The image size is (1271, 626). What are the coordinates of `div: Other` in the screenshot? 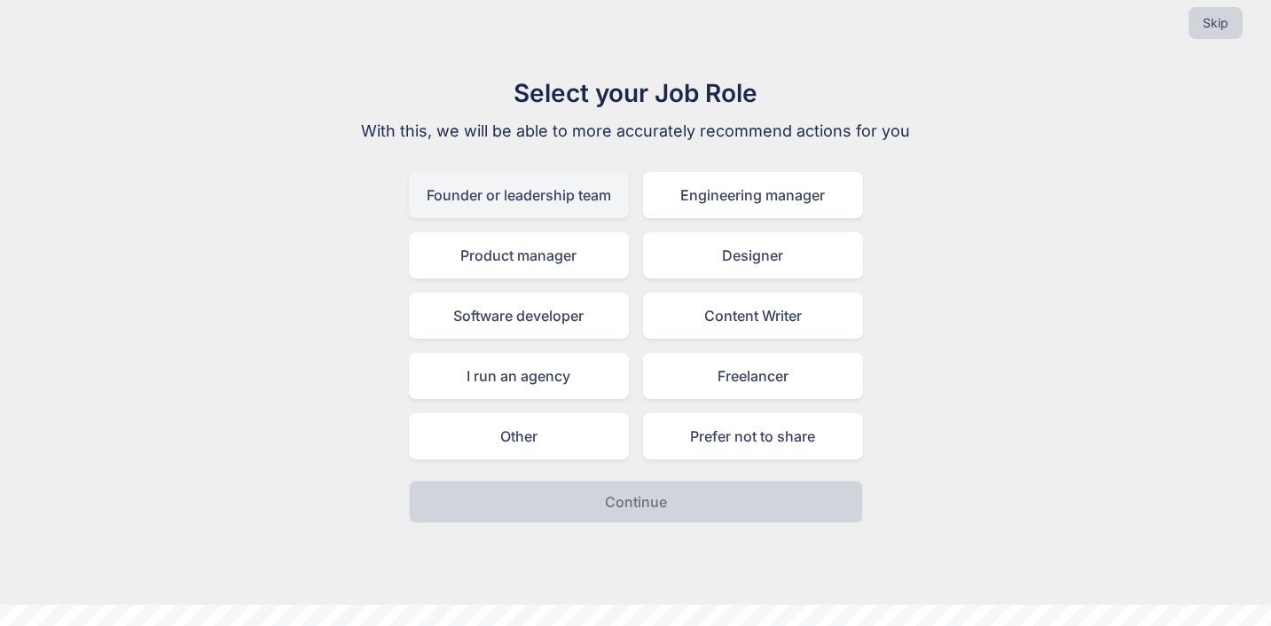 It's located at (519, 436).